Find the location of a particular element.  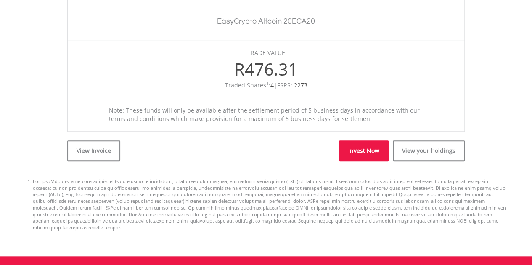

a: View your holdings is located at coordinates (429, 151).